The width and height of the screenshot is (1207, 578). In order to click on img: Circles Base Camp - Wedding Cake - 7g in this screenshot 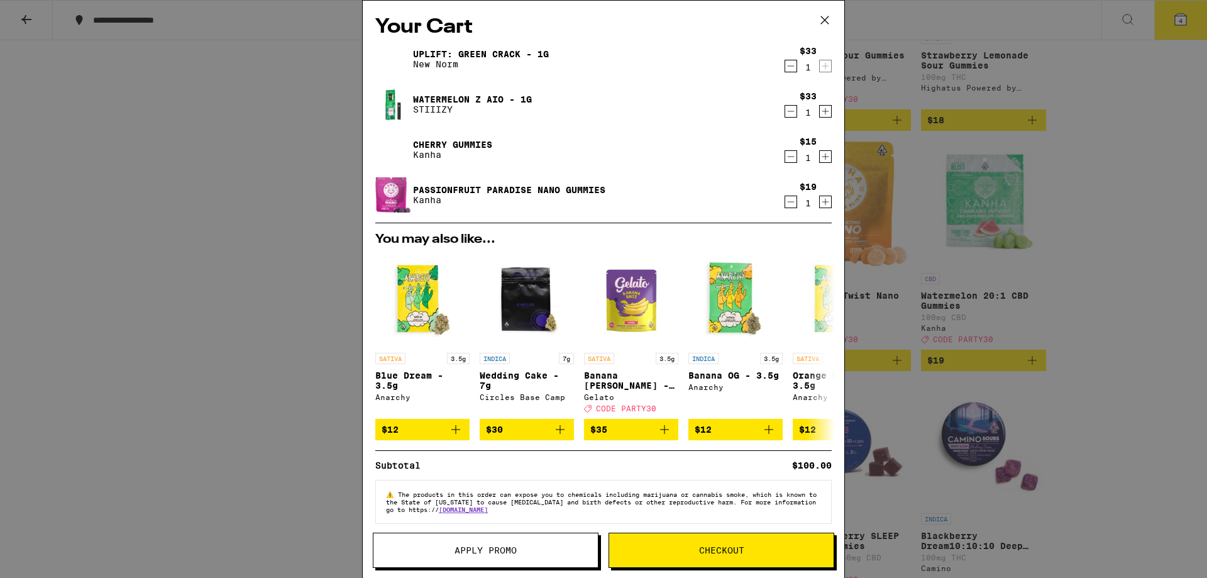, I will do `click(527, 299)`.